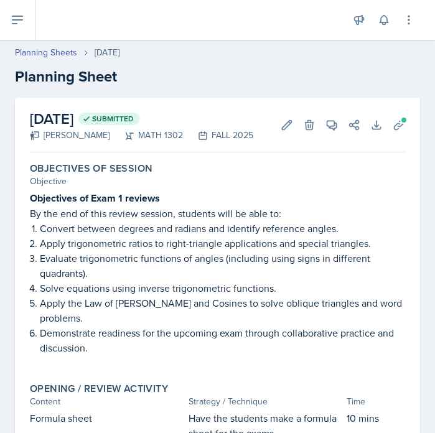  I want to click on div: Content, so click(106, 401).